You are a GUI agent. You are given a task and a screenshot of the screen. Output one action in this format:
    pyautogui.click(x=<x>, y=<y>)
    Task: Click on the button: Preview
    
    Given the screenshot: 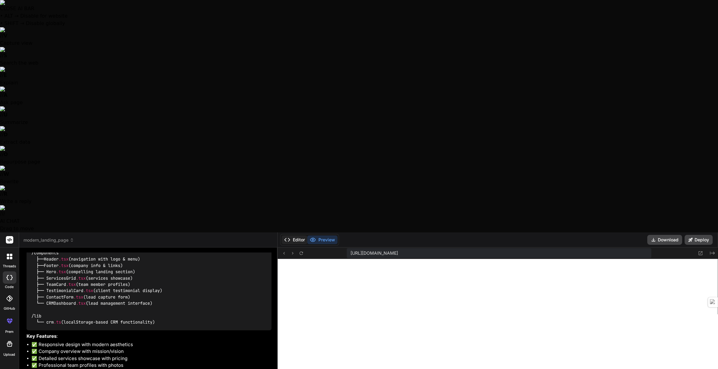 What is the action you would take?
    pyautogui.click(x=323, y=240)
    